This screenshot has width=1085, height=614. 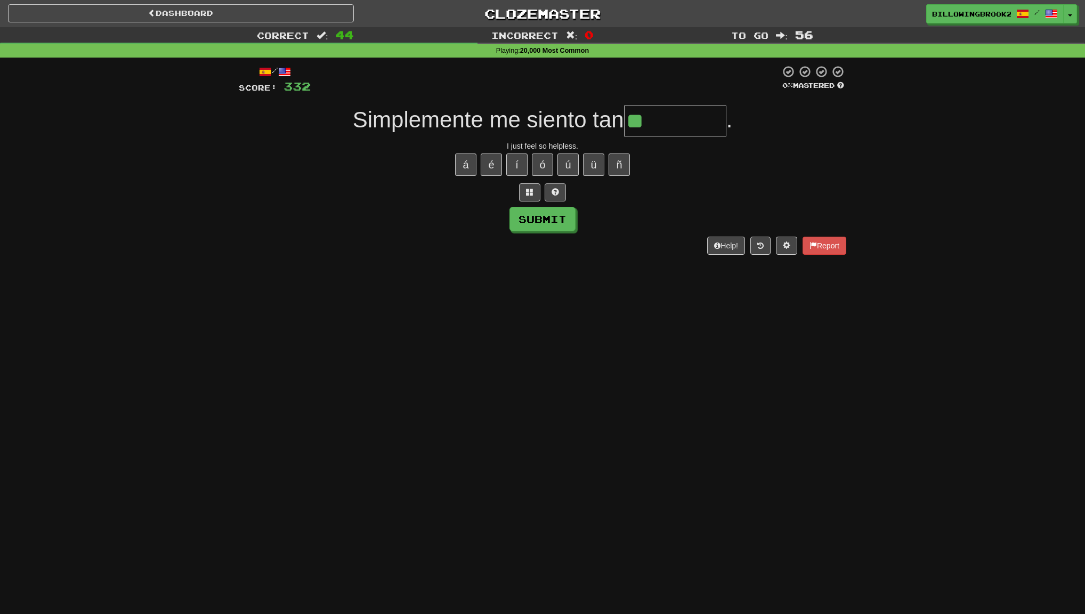 What do you see at coordinates (345, 35) in the screenshot?
I see `span: 44` at bounding box center [345, 35].